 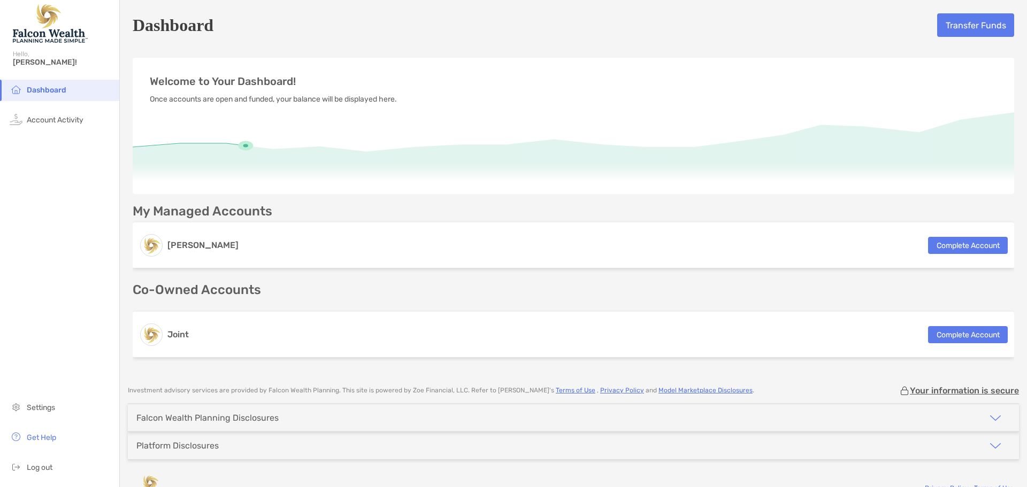 What do you see at coordinates (202, 211) in the screenshot?
I see `p: My Managed Accounts` at bounding box center [202, 211].